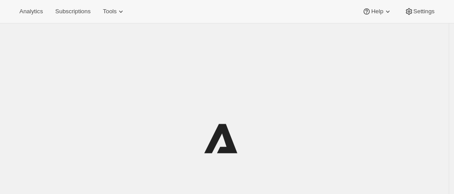  Describe the element at coordinates (31, 11) in the screenshot. I see `button: Analytics` at that location.